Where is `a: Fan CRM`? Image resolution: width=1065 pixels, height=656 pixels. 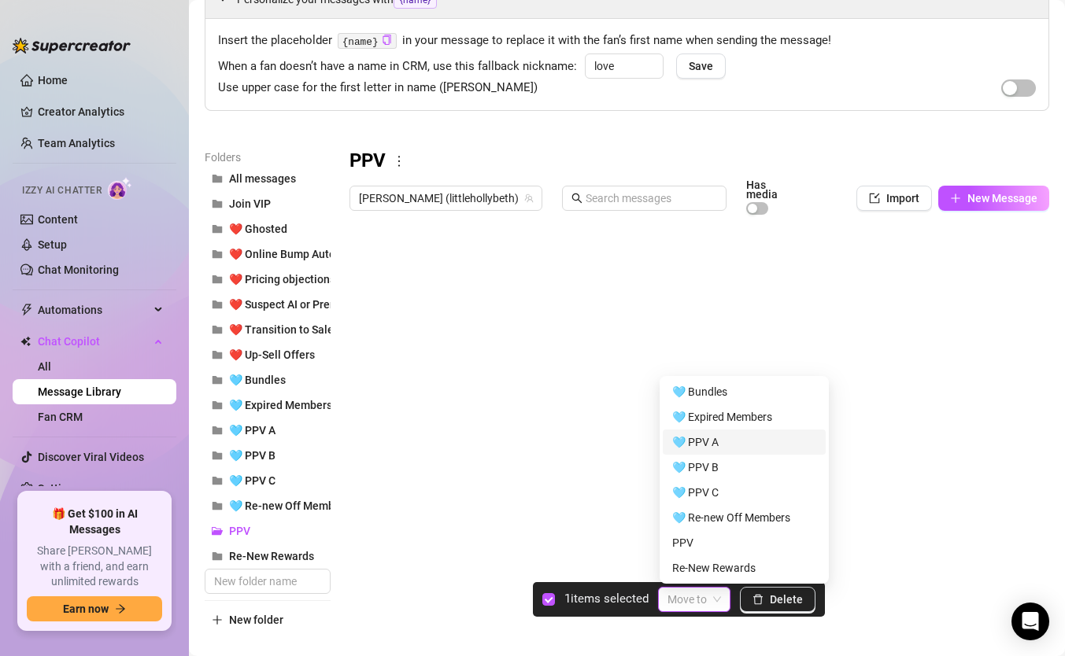 a: Fan CRM is located at coordinates (60, 417).